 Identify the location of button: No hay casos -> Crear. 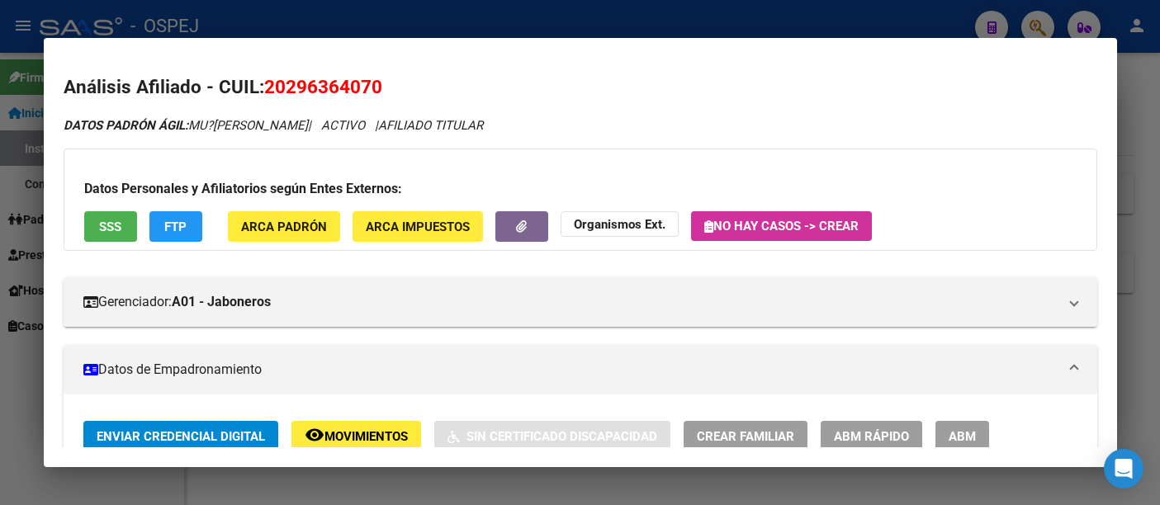
(781, 226).